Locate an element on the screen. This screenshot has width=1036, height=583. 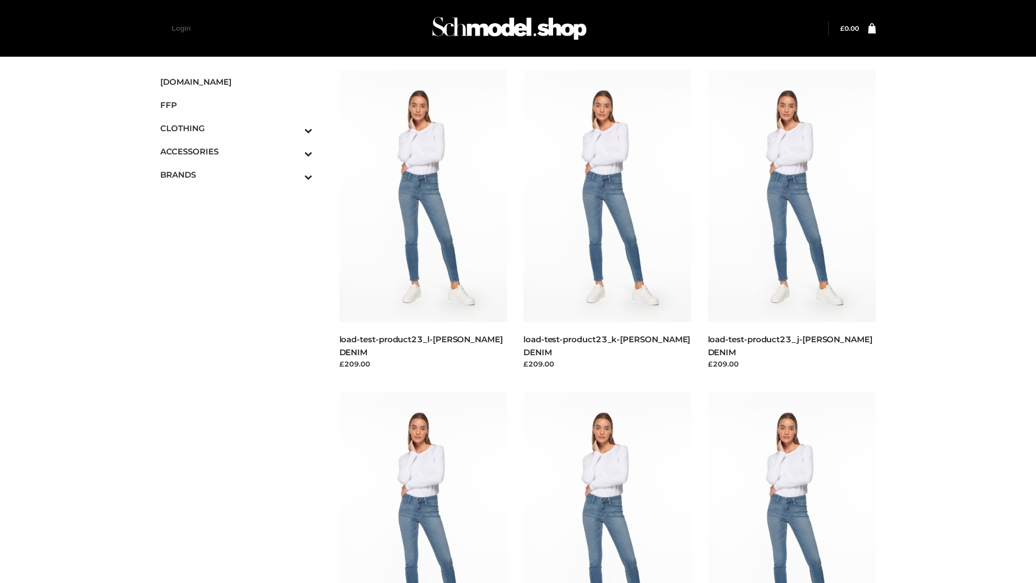
span: ACCESSORIES is located at coordinates (236, 151).